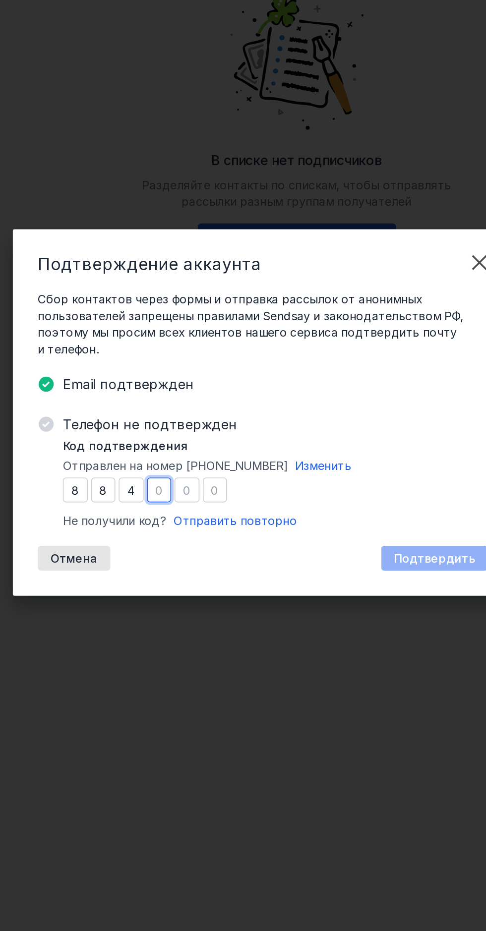 This screenshot has width=486, height=931. Describe the element at coordinates (226, 529) in the screenshot. I see `span: Отправить повторно` at that location.